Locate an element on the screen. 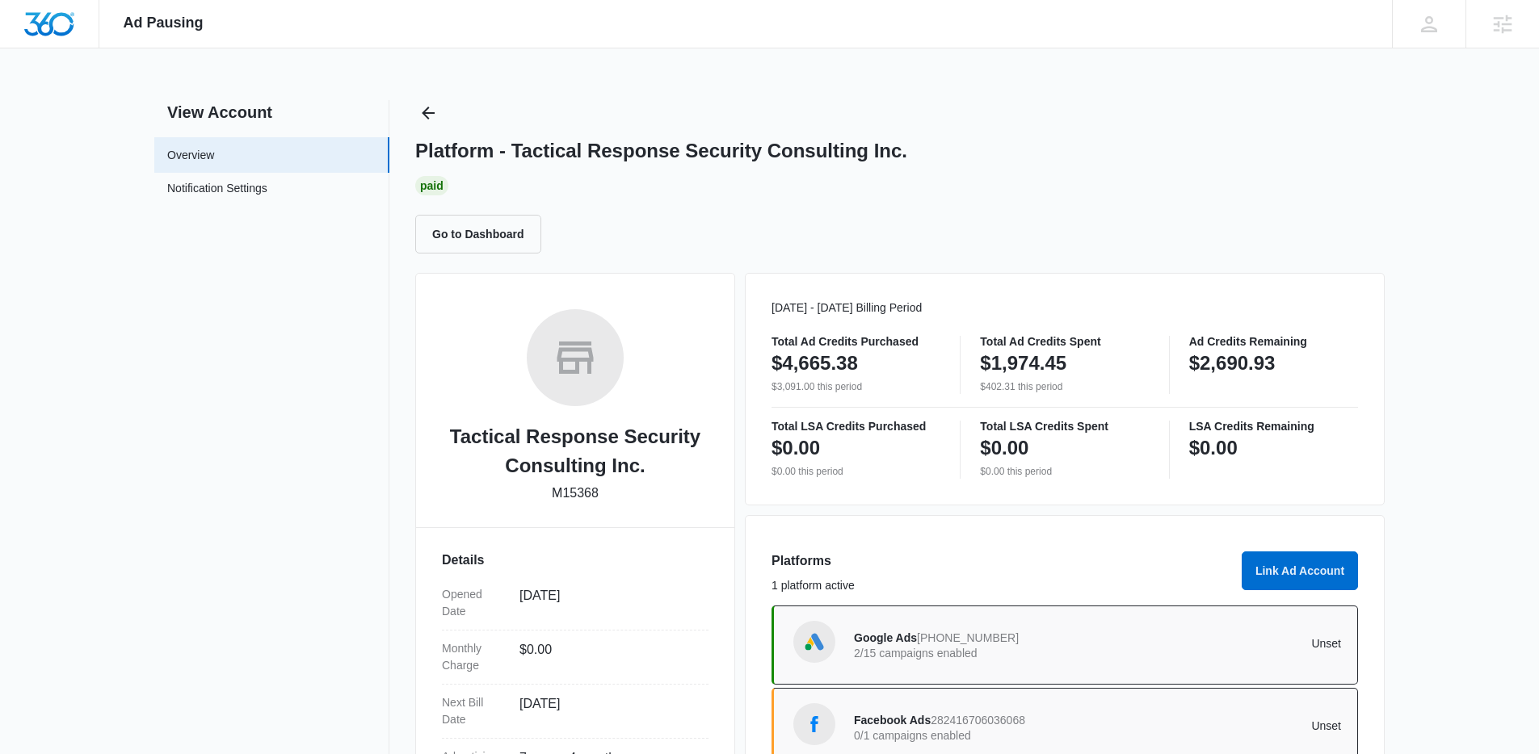 This screenshot has width=1539, height=754. button: Link Ad Account is located at coordinates (1300, 571).